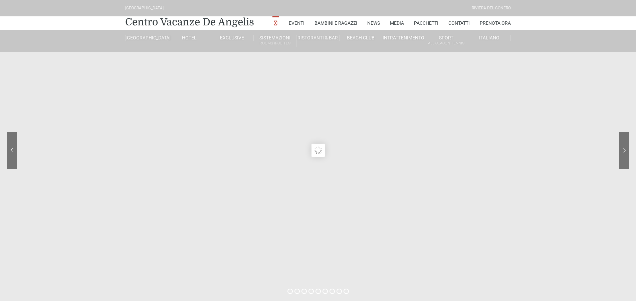 This screenshot has height=301, width=636. I want to click on a: Intrattenimento, so click(403, 38).